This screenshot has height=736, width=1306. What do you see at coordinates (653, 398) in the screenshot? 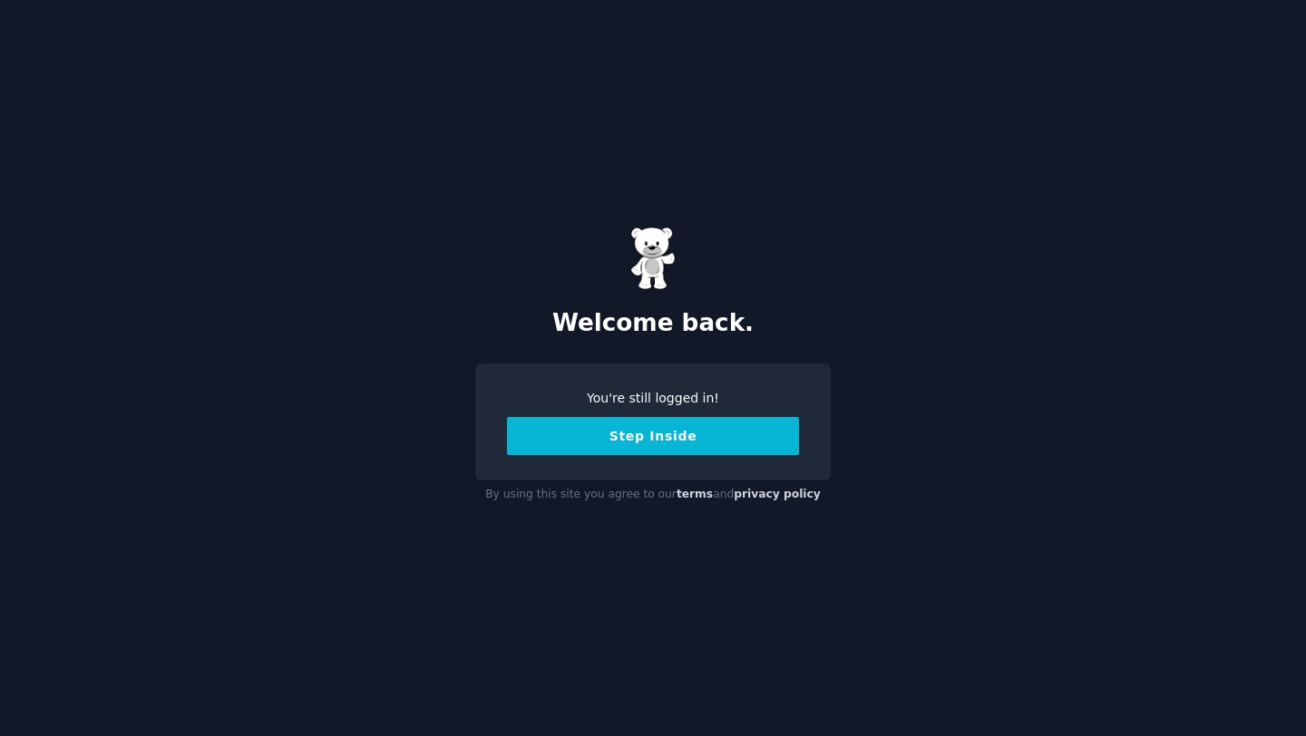
I see `div: You're still logged in!` at bounding box center [653, 398].